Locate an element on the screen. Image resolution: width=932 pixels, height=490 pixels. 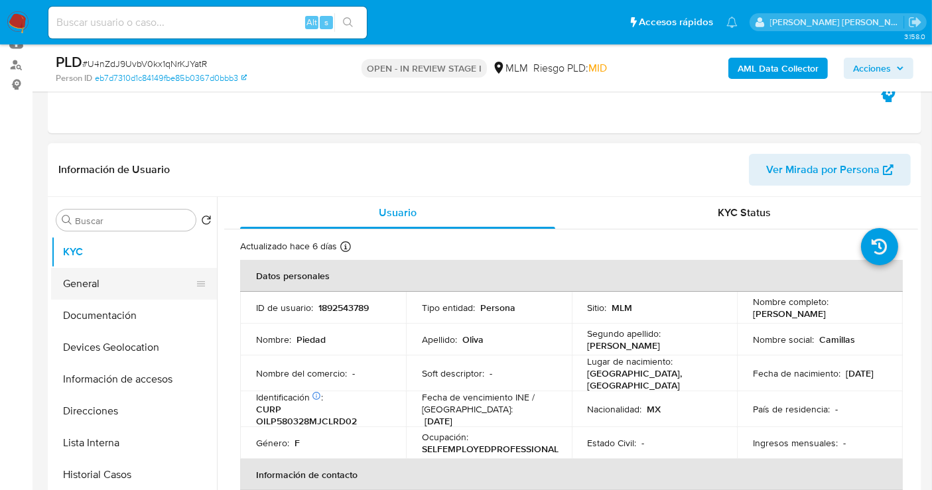
p: Soft descriptor : is located at coordinates (453, 373).